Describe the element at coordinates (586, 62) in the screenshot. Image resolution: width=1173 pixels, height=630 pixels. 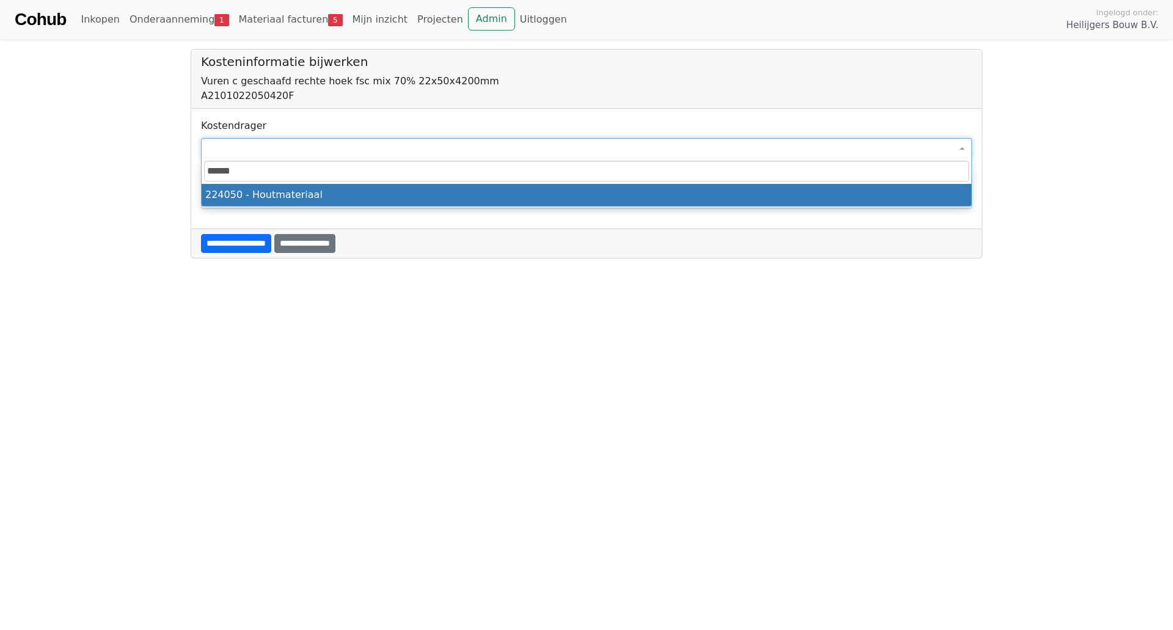
I see `h5: Kosteninformatie bijwerken` at that location.